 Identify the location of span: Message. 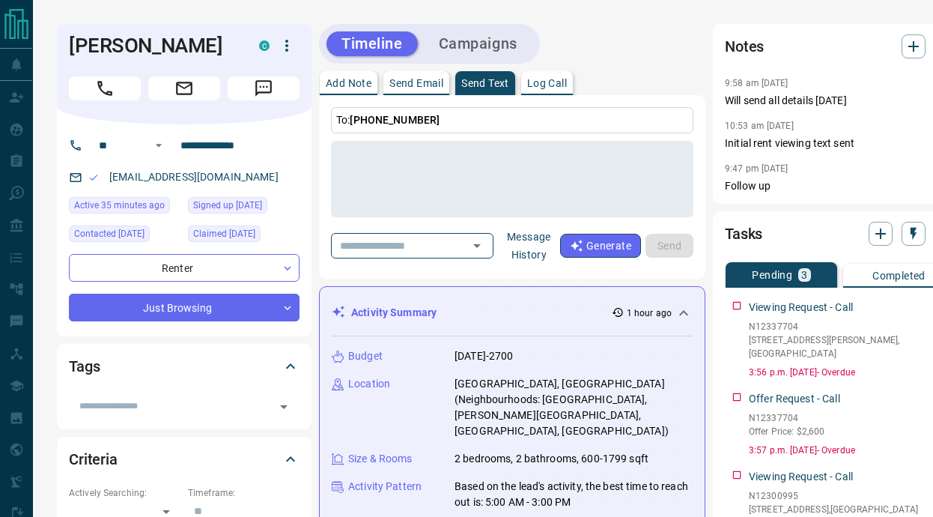
(264, 88).